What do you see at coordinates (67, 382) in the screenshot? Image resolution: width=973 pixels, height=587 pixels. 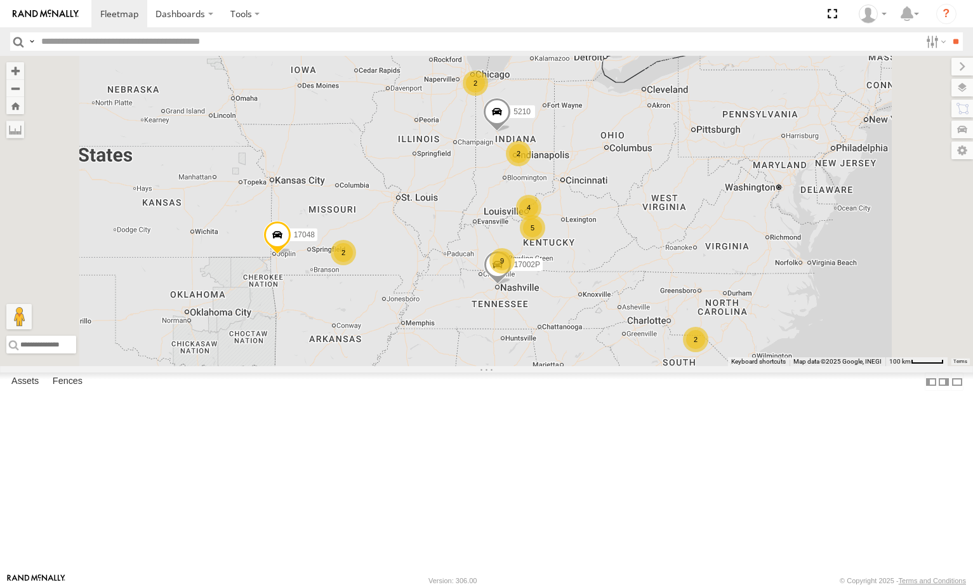 I see `label: Fences` at bounding box center [67, 382].